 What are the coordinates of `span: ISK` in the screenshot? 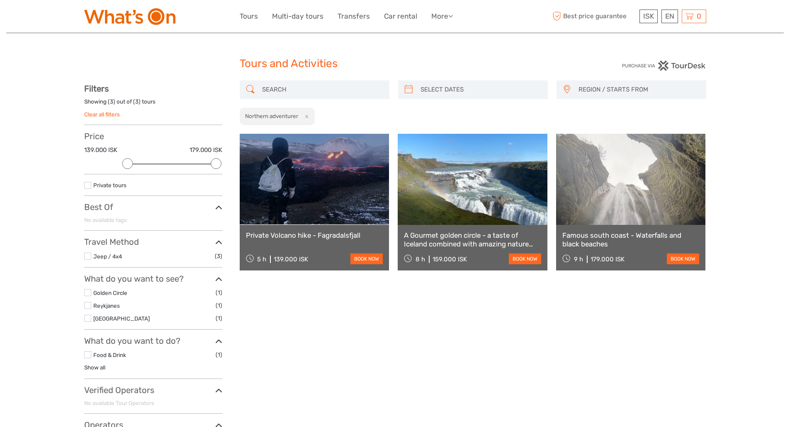 It's located at (648, 16).